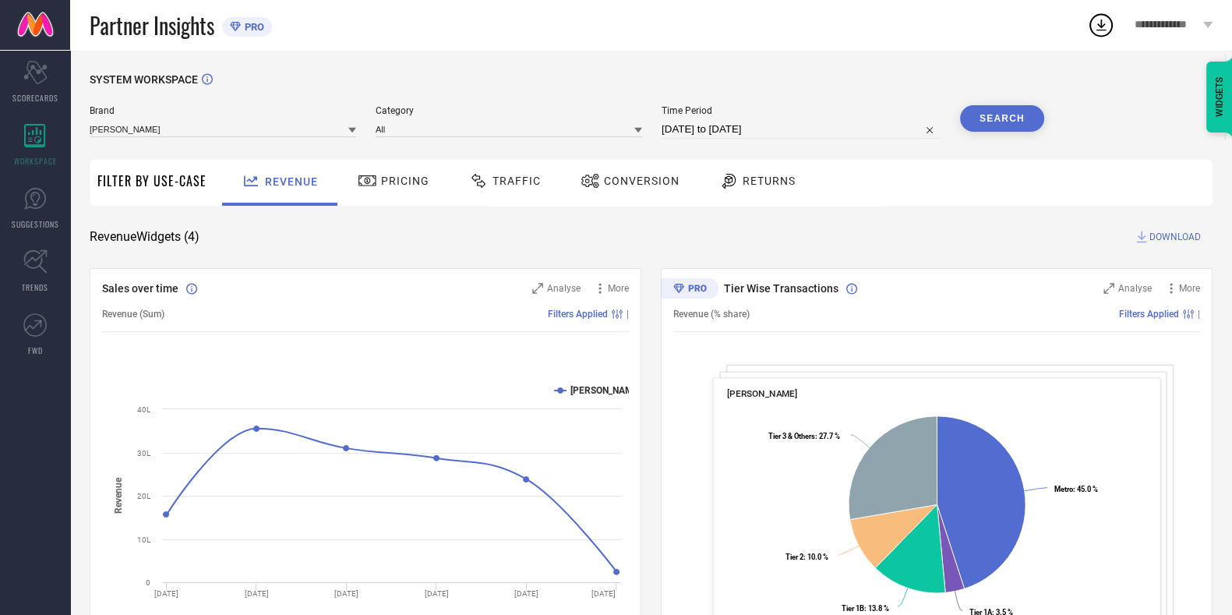 Image resolution: width=1232 pixels, height=615 pixels. Describe the element at coordinates (769, 181) in the screenshot. I see `span: Returns` at that location.